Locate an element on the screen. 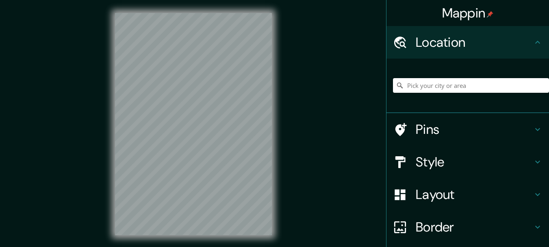 The width and height of the screenshot is (549, 247). div: Pins is located at coordinates (468, 129).